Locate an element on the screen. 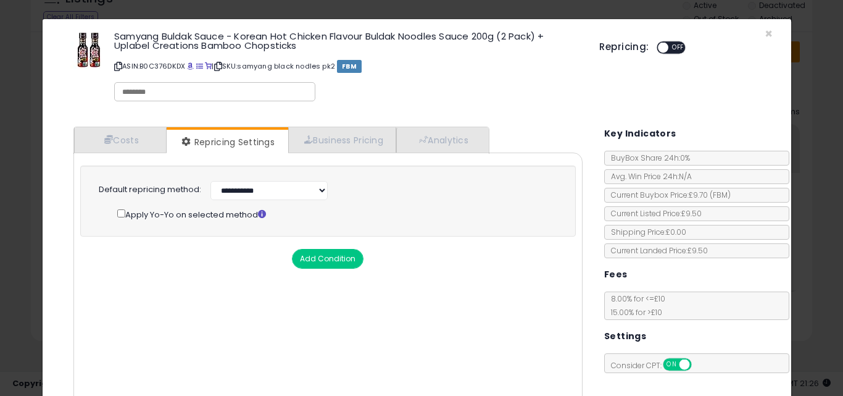 The width and height of the screenshot is (843, 396). span: FBM is located at coordinates (349, 66).